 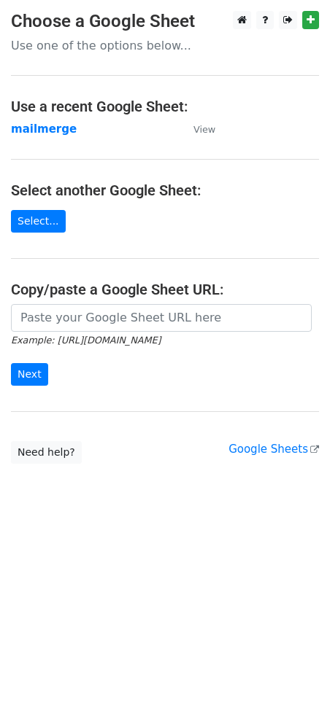 I want to click on input: Paste your Google Sheet URL here, so click(x=161, y=318).